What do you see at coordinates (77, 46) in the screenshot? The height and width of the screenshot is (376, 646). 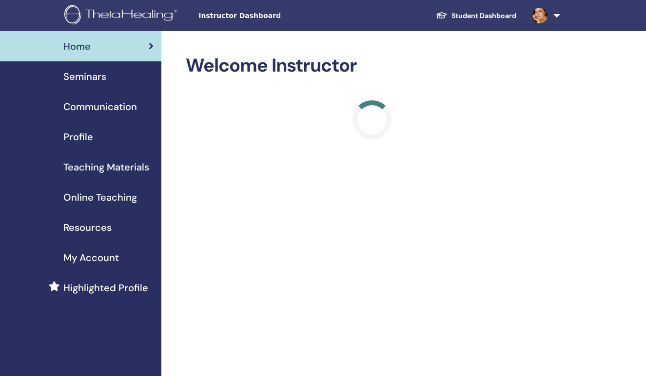 I see `span: Home` at bounding box center [77, 46].